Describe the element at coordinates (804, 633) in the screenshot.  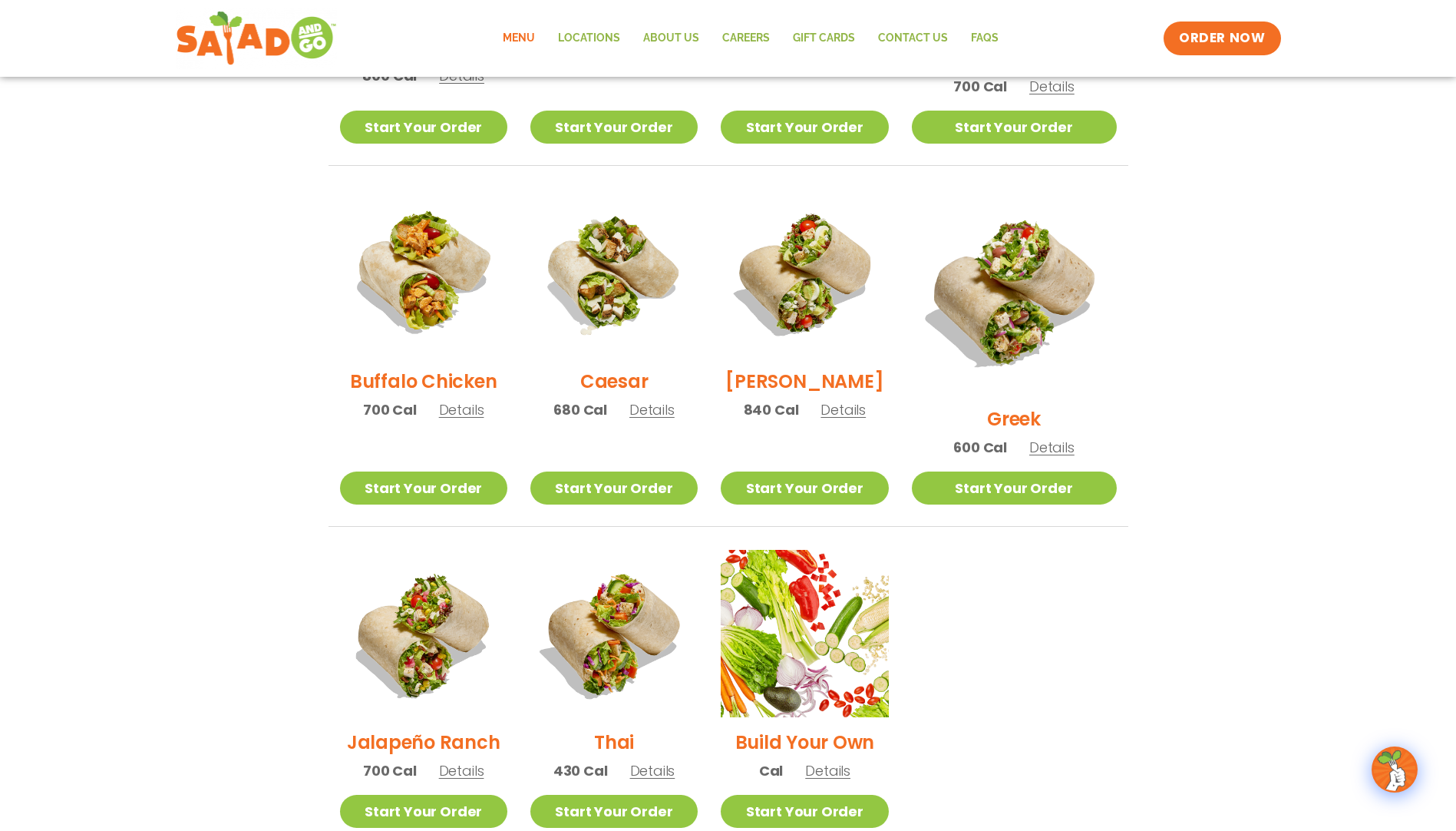
I see `img: Product photo for Build Your Own` at that location.